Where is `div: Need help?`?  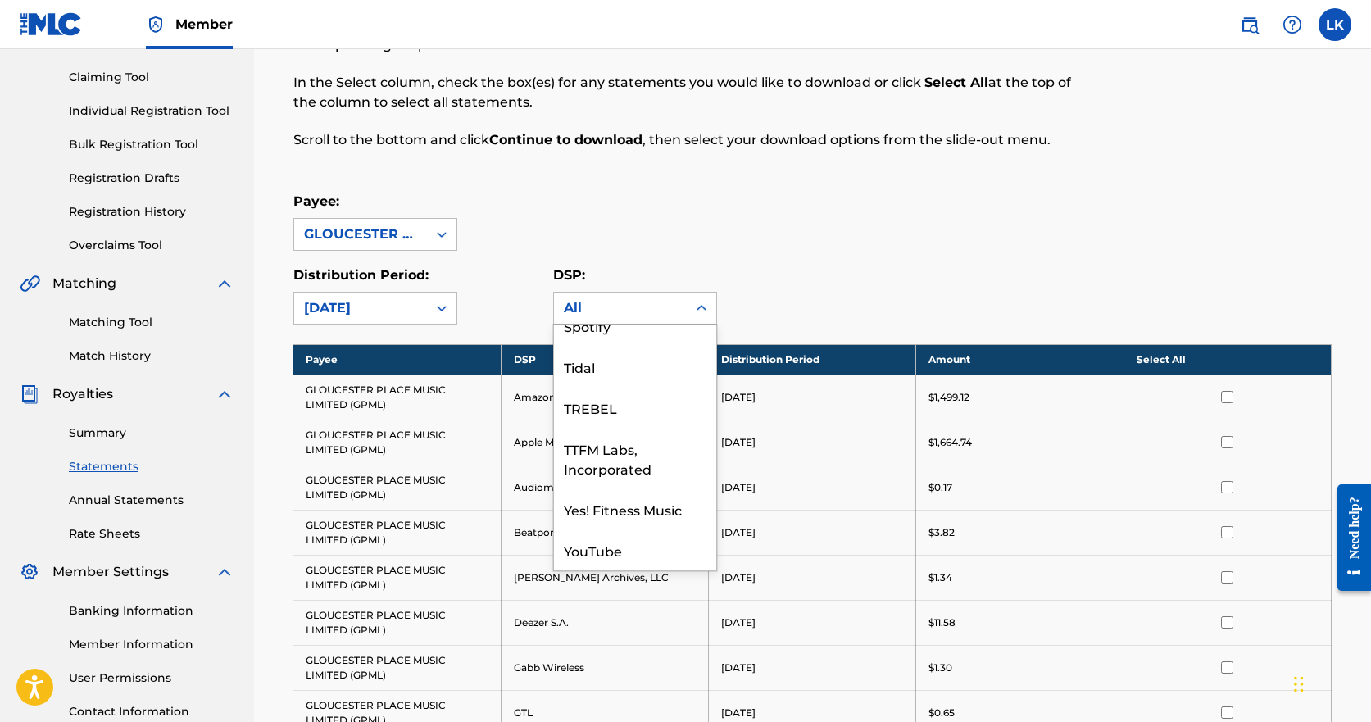
div: Need help? is located at coordinates (29, 56).